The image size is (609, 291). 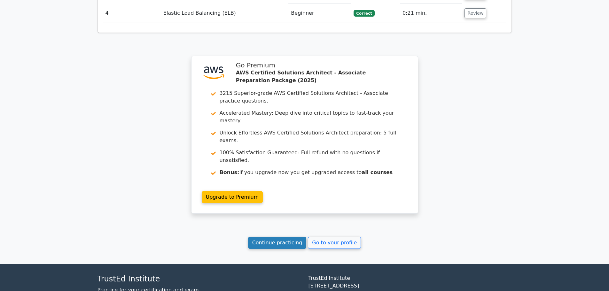 What do you see at coordinates (364, 13) in the screenshot?
I see `span: Correct` at bounding box center [364, 13].